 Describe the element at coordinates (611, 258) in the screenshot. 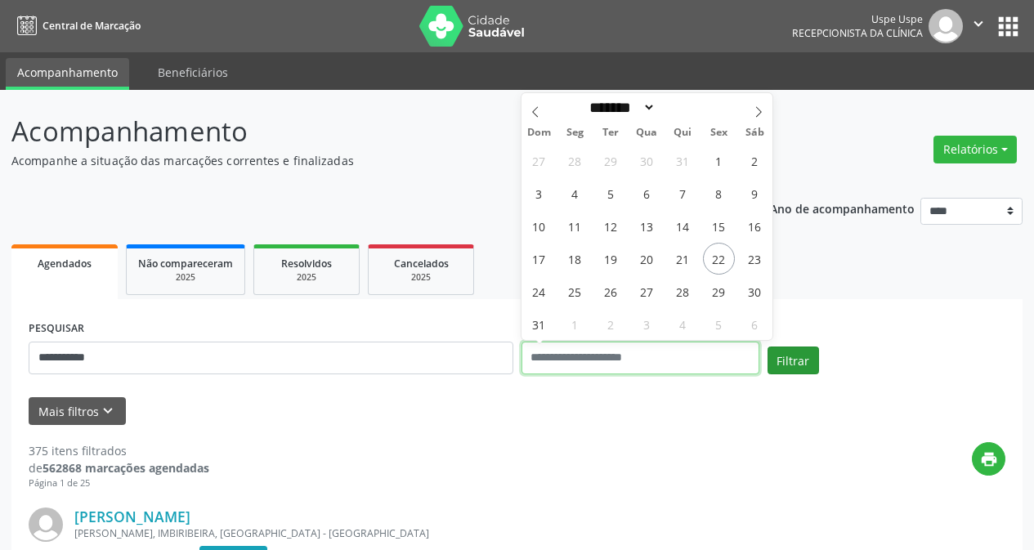

I see `span: Agosto 19, 2025` at that location.